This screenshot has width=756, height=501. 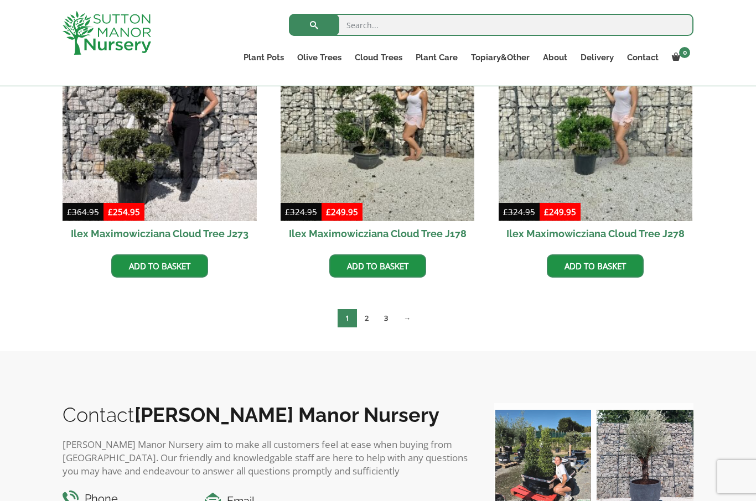 I want to click on a: Topiary&Other, so click(x=500, y=58).